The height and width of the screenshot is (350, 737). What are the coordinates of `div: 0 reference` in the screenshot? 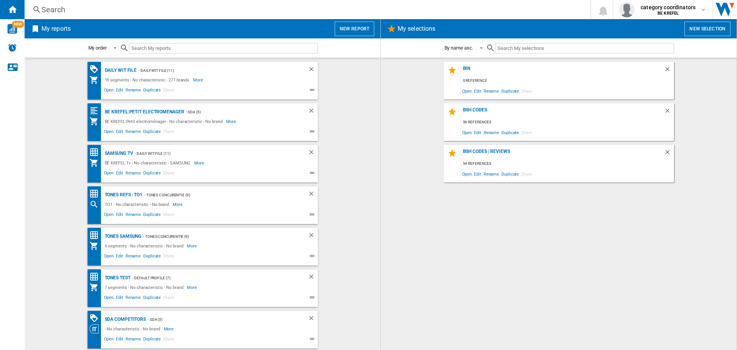 It's located at (567, 81).